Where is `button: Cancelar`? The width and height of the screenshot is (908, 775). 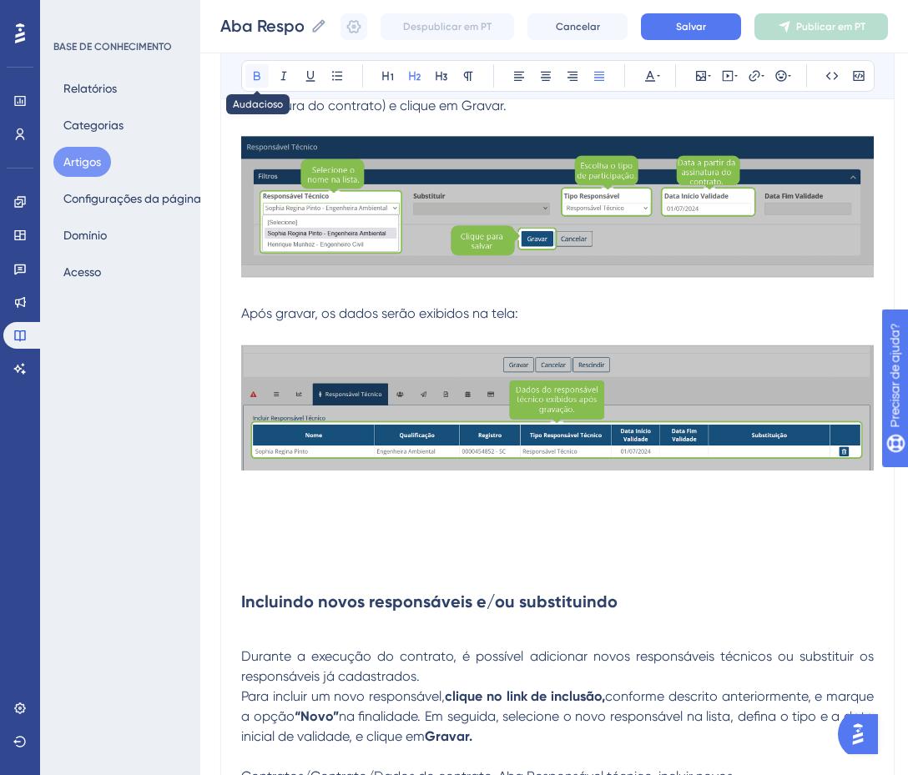
button: Cancelar is located at coordinates (577, 27).